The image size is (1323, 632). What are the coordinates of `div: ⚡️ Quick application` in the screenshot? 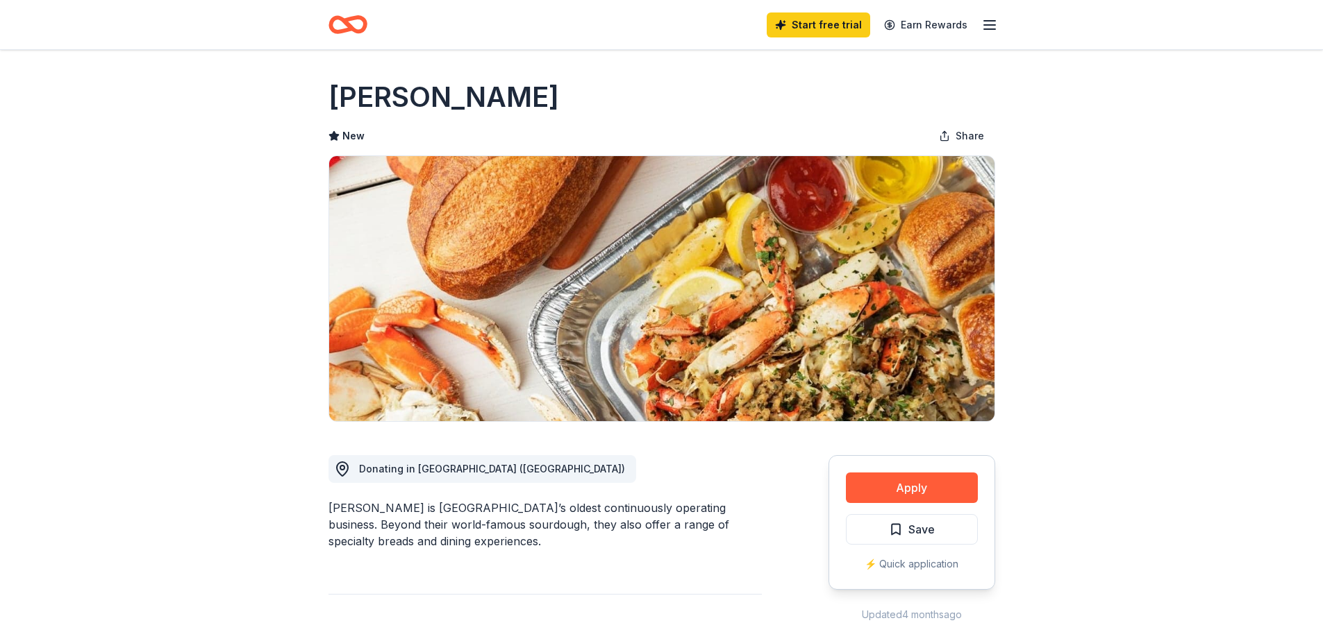 It's located at (912, 564).